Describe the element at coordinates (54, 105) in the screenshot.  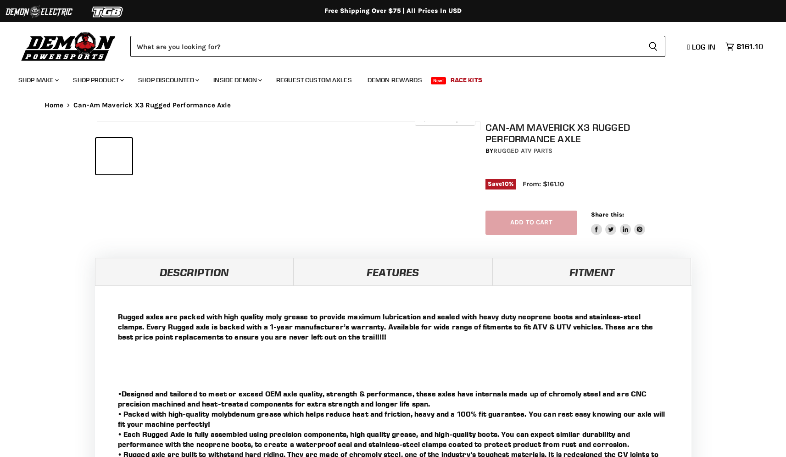
I see `a: Home` at that location.